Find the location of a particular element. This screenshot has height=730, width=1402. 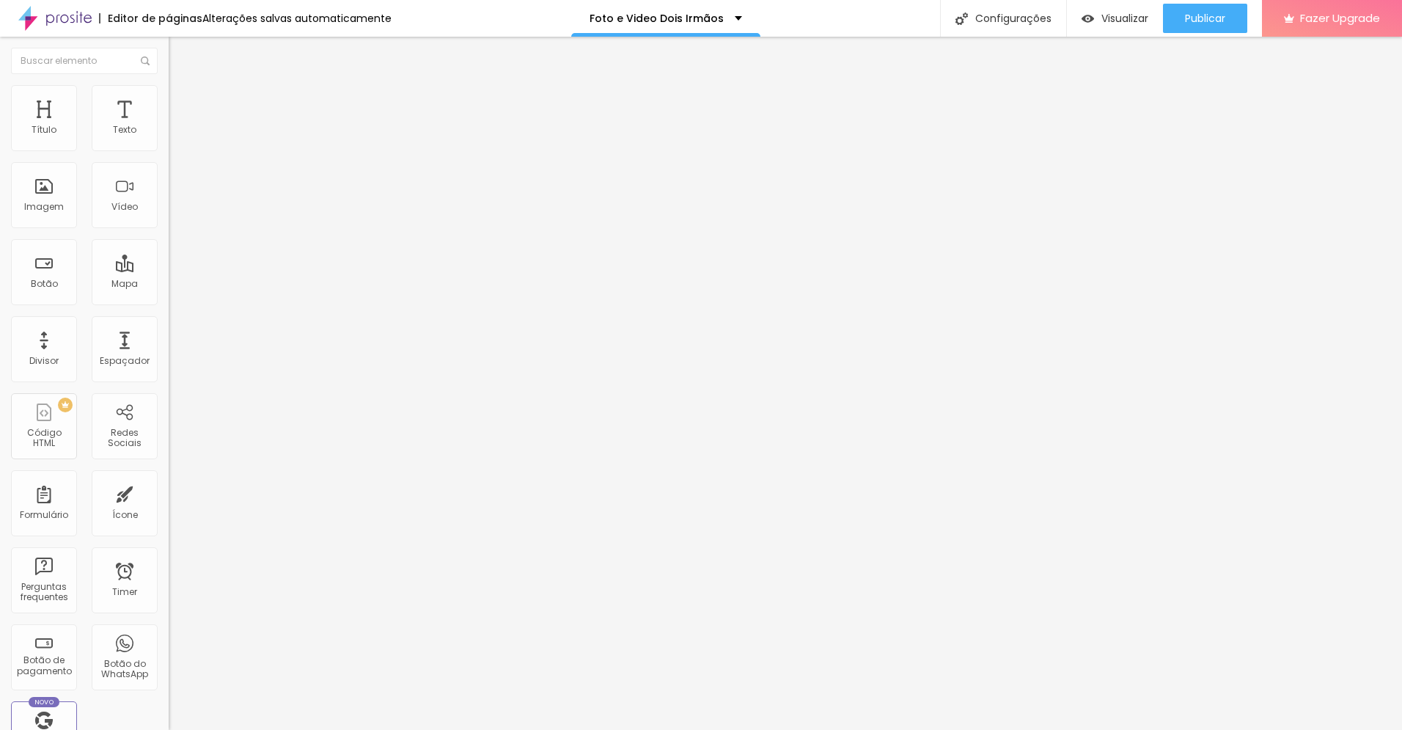

div: Código HTML is located at coordinates (43, 438).